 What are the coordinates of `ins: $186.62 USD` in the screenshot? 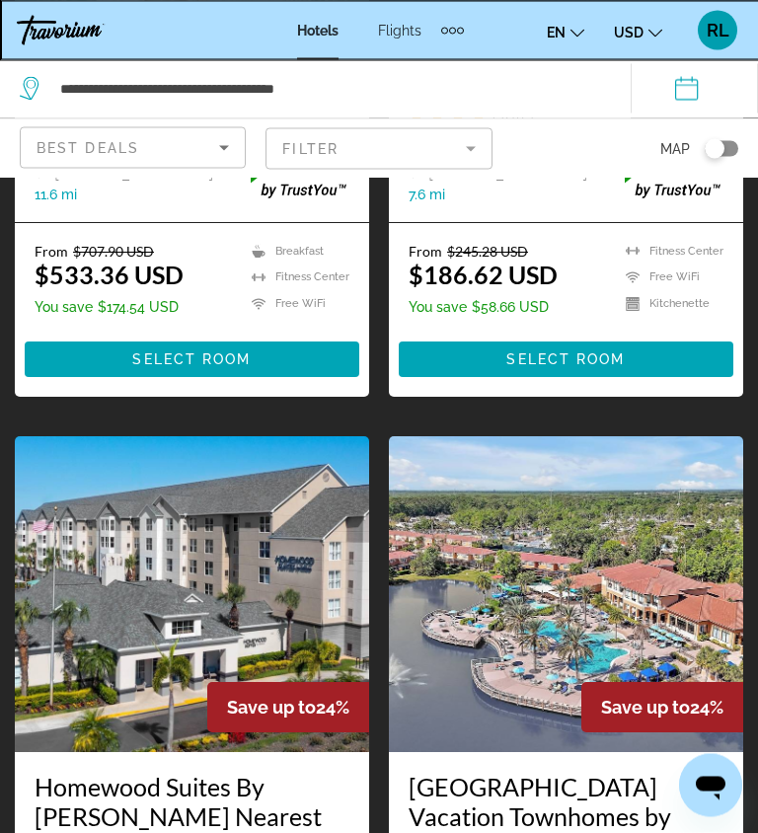 It's located at (483, 275).